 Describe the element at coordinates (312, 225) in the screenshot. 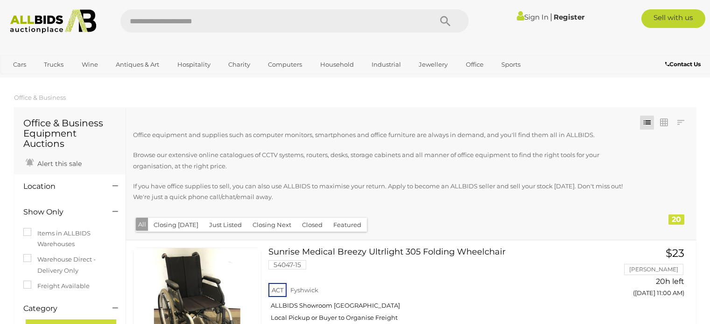

I see `button: Closed` at that location.